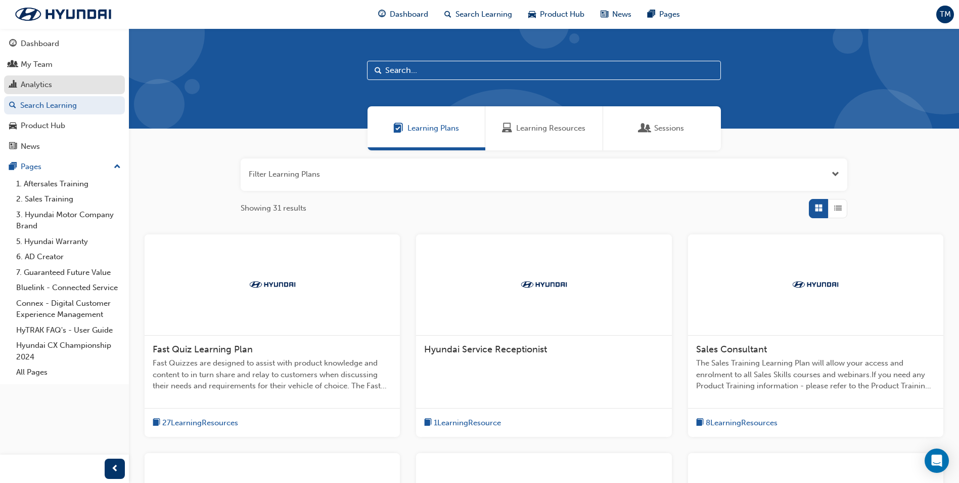 Image resolution: width=959 pixels, height=483 pixels. Describe the element at coordinates (742, 422) in the screenshot. I see `span: 8 Learning Resources` at that location.